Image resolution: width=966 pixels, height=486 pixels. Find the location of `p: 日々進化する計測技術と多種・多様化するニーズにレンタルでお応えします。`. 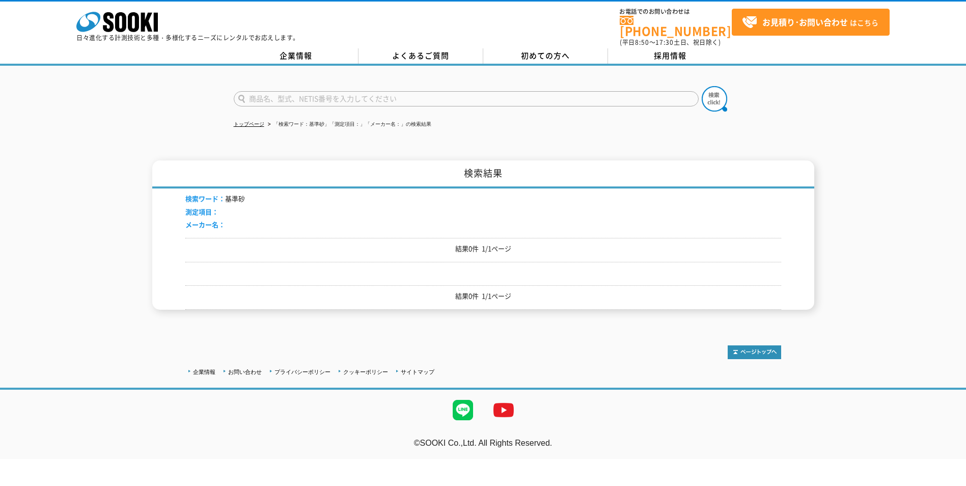

p: 日々進化する計測技術と多種・多様化するニーズにレンタルでお応えします。 is located at coordinates (188, 38).